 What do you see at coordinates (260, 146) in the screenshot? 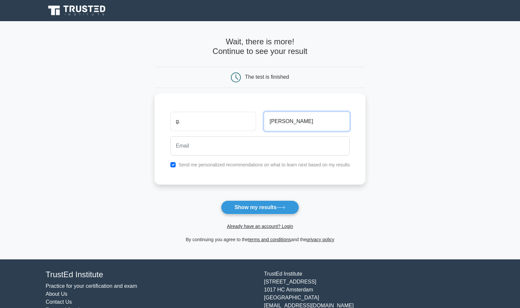
I see `input: Email` at bounding box center [260, 146].